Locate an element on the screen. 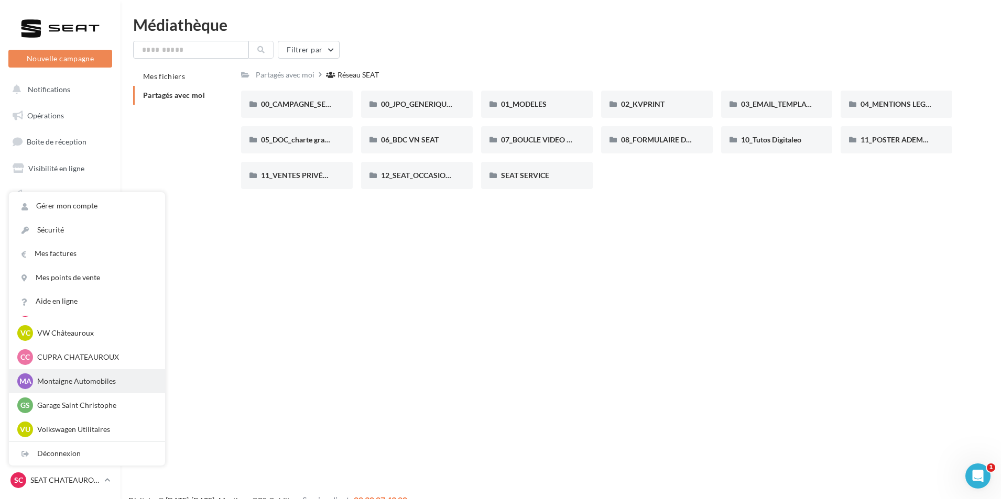 Image resolution: width=1001 pixels, height=499 pixels. a: Gérer mon compte is located at coordinates (87, 206).